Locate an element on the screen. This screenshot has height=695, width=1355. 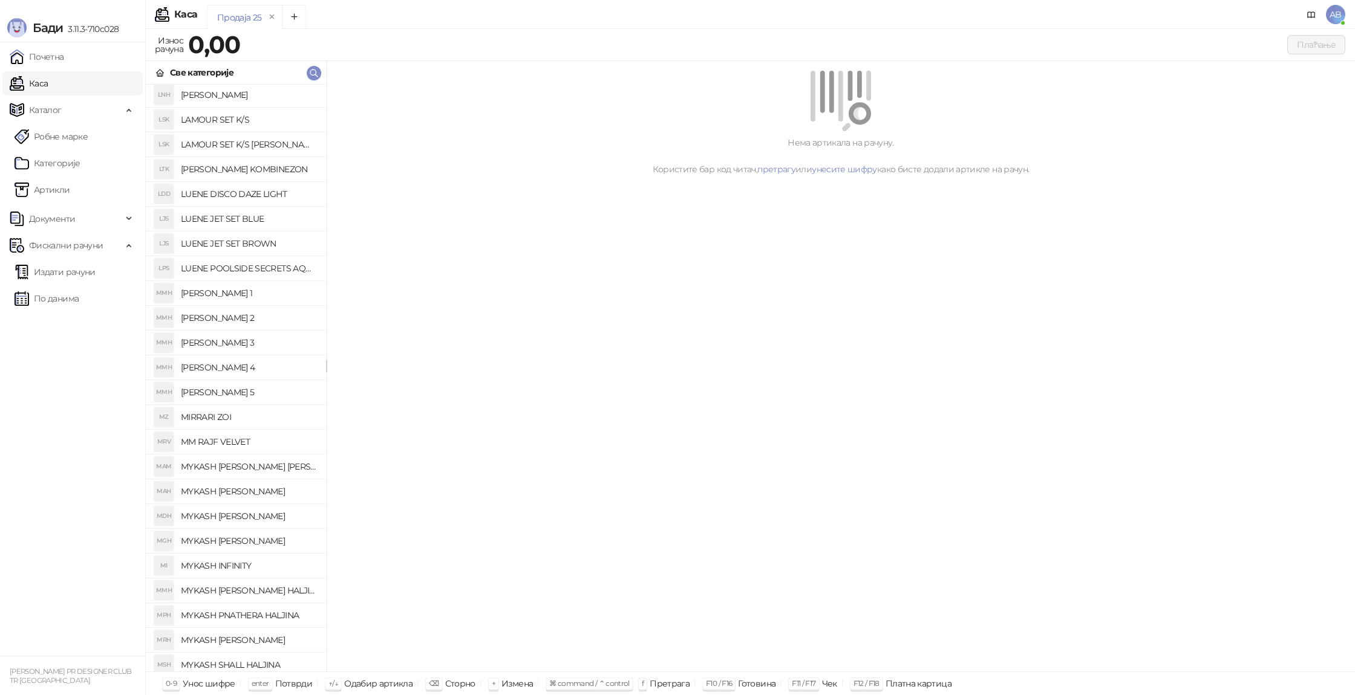
a: претрагу is located at coordinates (776, 169).